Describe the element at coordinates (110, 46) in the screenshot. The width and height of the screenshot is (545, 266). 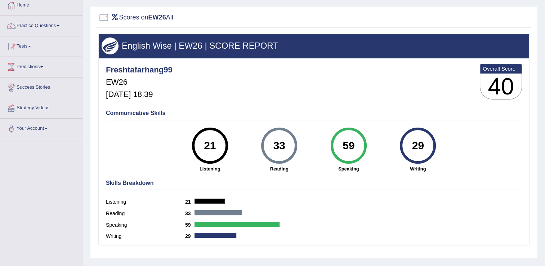
I see `img: wings.png` at that location.